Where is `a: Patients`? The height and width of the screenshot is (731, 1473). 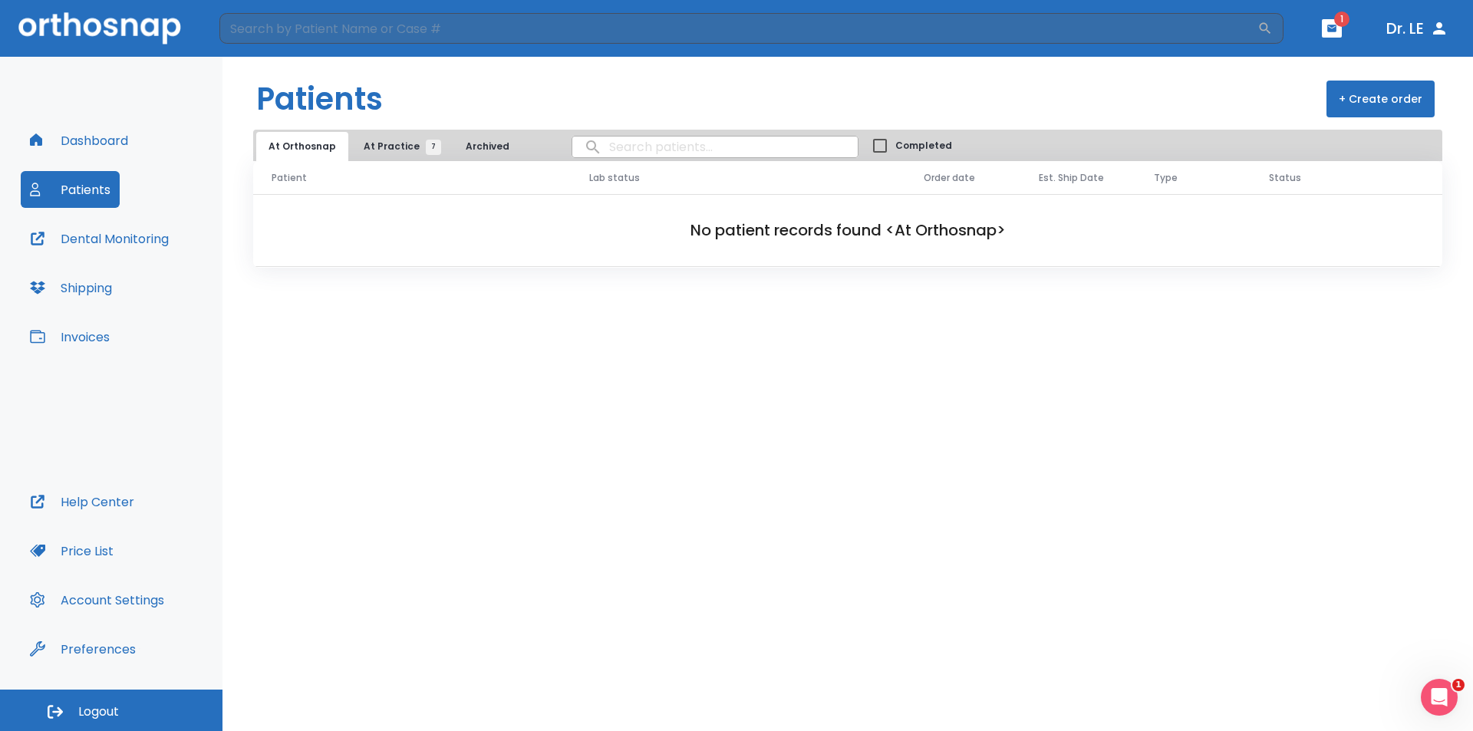
a: Patients is located at coordinates (70, 190).